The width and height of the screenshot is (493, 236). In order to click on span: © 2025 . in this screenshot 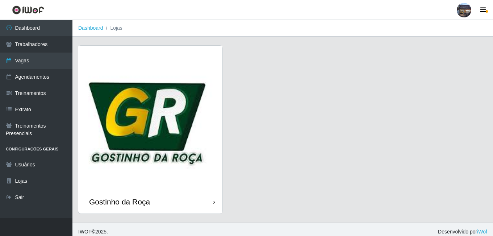, I will do `click(93, 232)`.